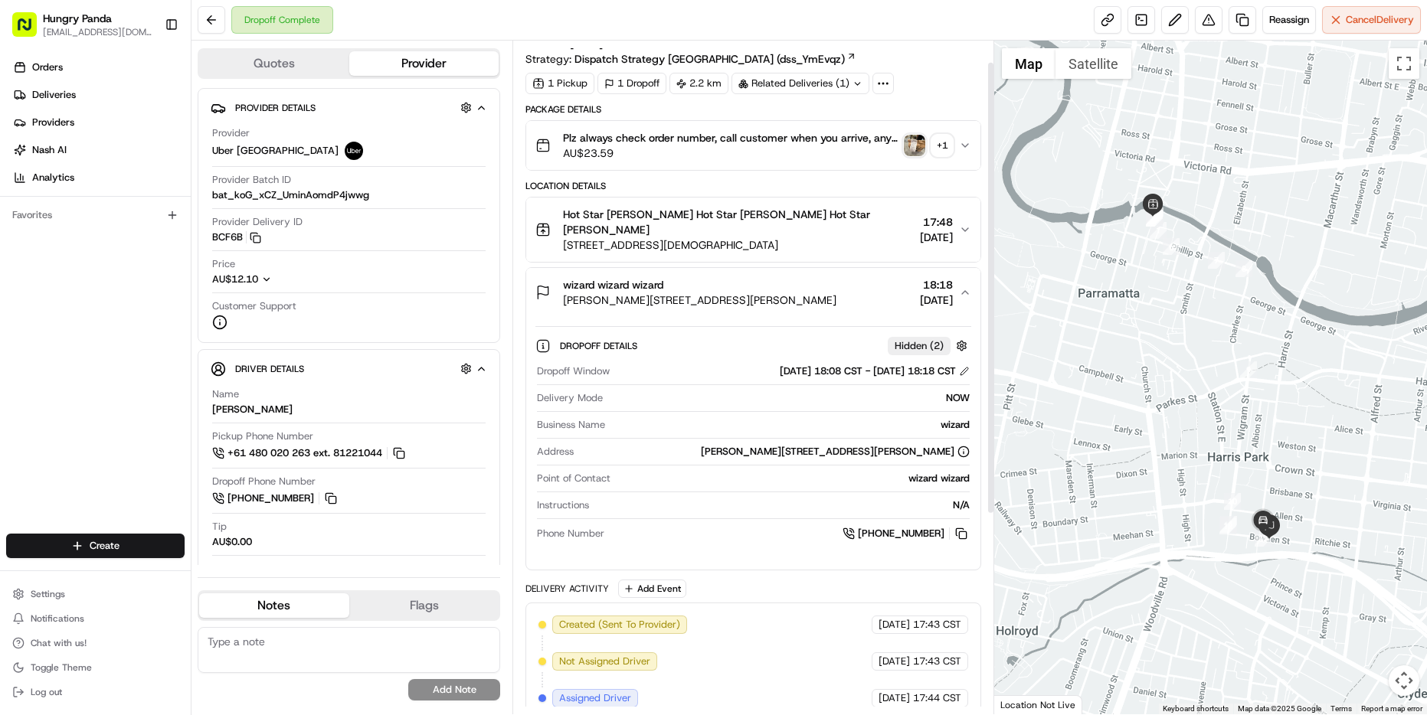  I want to click on button: Start new chat, so click(270, 160).